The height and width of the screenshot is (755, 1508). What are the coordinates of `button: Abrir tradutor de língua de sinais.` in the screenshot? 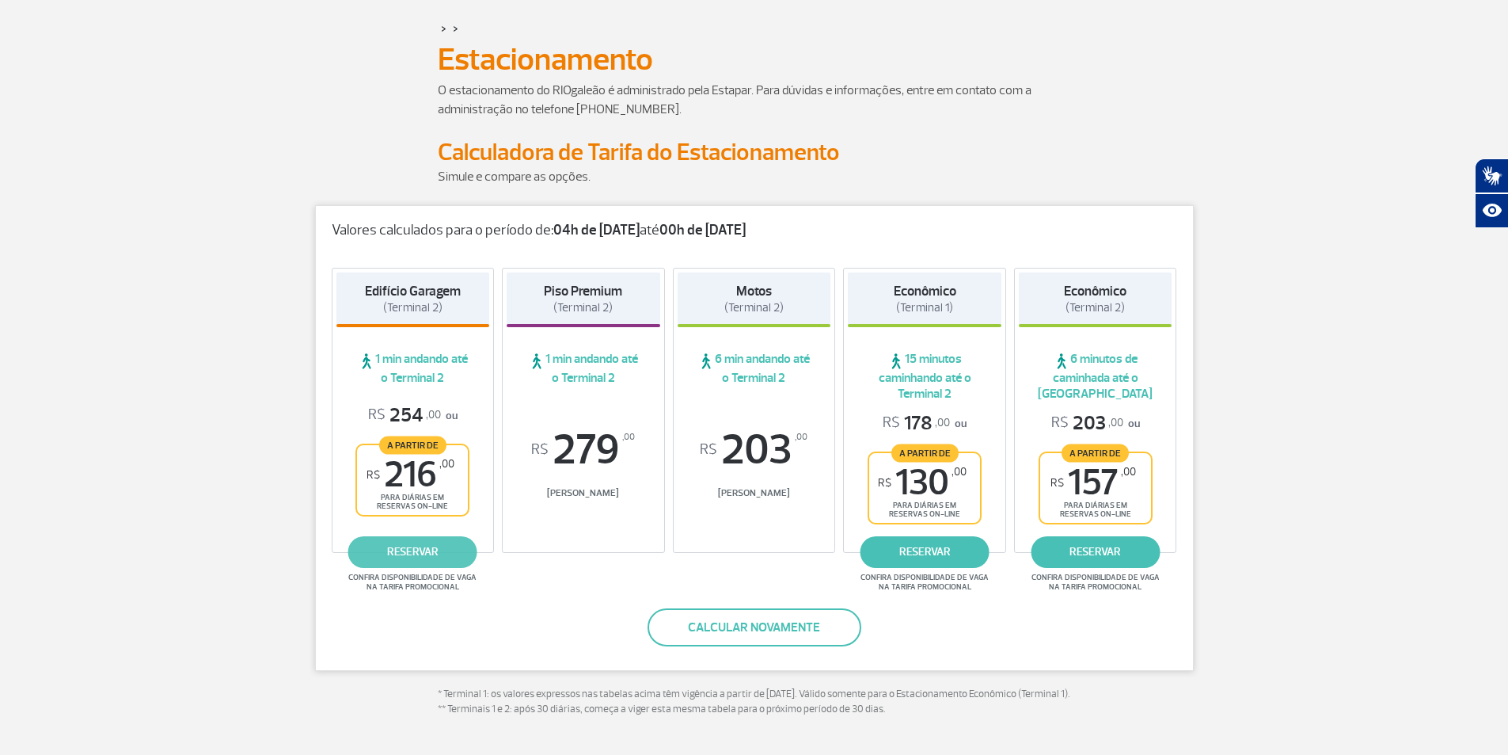 It's located at (1492, 176).